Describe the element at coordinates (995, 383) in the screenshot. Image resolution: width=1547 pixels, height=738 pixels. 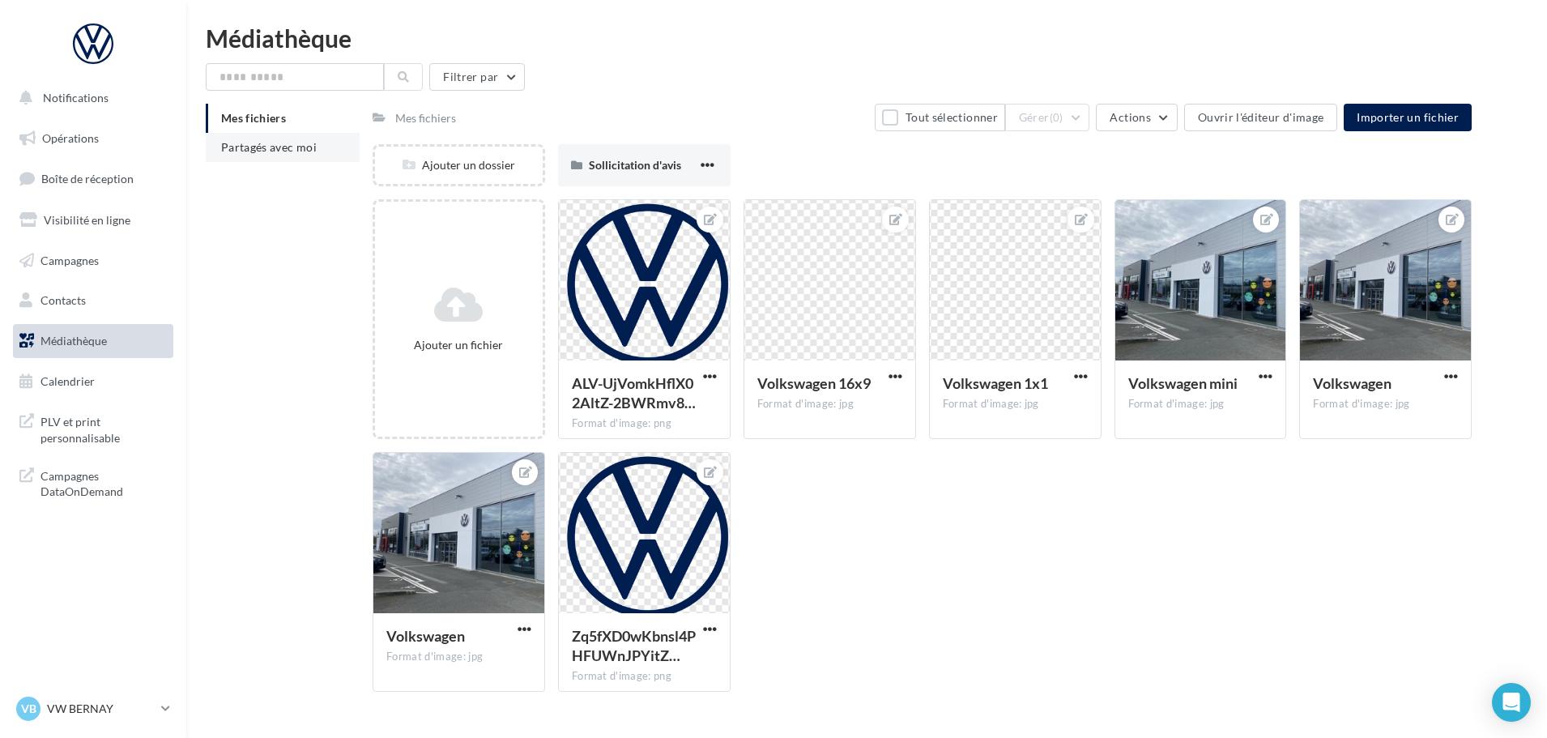
I see `span: Volkswagen 1x1` at that location.